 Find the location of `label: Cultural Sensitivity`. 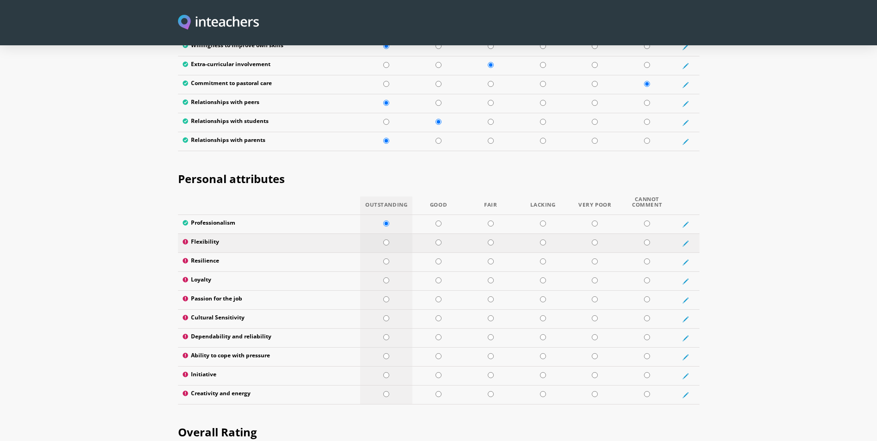

label: Cultural Sensitivity is located at coordinates (269, 319).